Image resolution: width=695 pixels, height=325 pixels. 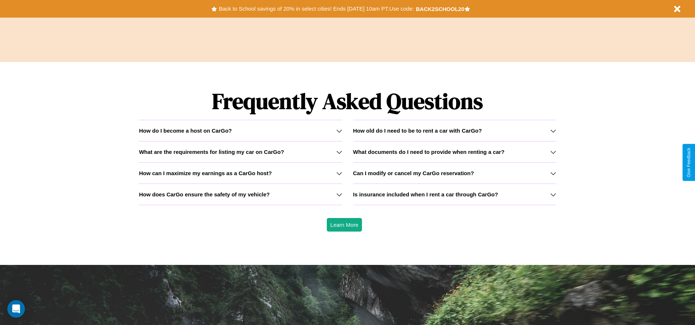 What do you see at coordinates (417, 130) in the screenshot?
I see `h3: How old do I need to be to rent a car with CarGo?` at bounding box center [417, 130].